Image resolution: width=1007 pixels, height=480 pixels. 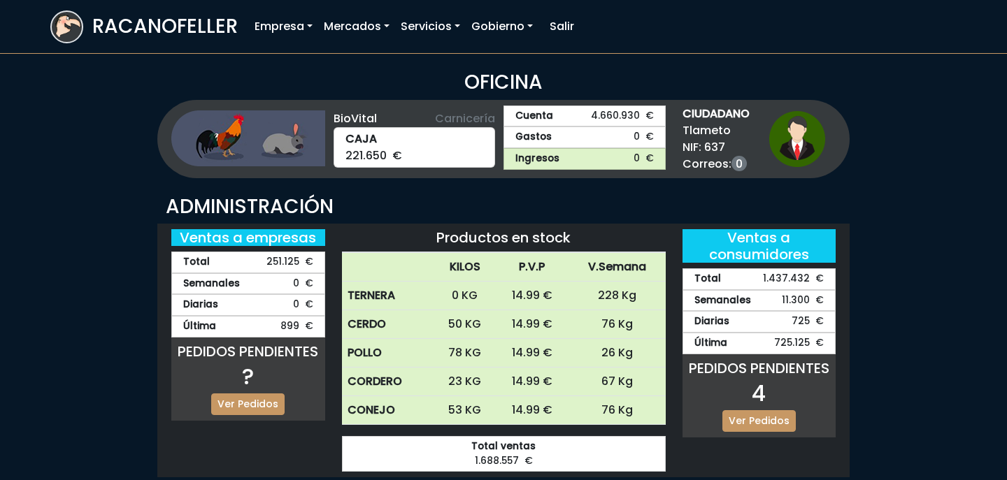 What do you see at coordinates (503, 207) in the screenshot?
I see `h3: ADMINISTRACIÓN` at bounding box center [503, 207].